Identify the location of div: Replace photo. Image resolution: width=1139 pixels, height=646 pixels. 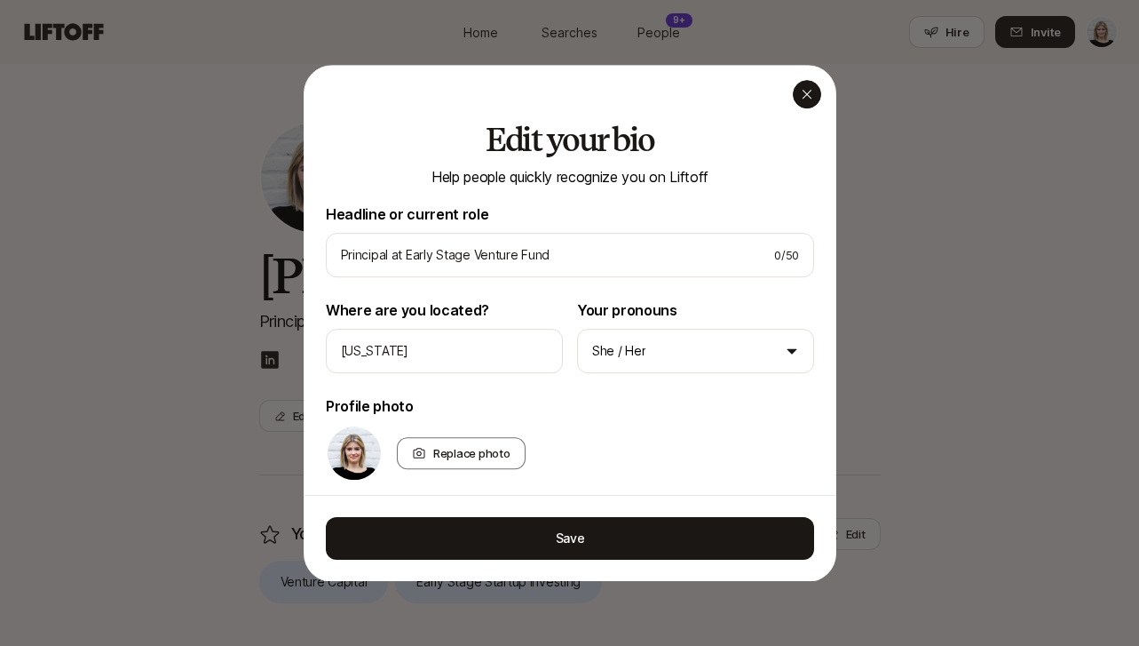
(461, 453).